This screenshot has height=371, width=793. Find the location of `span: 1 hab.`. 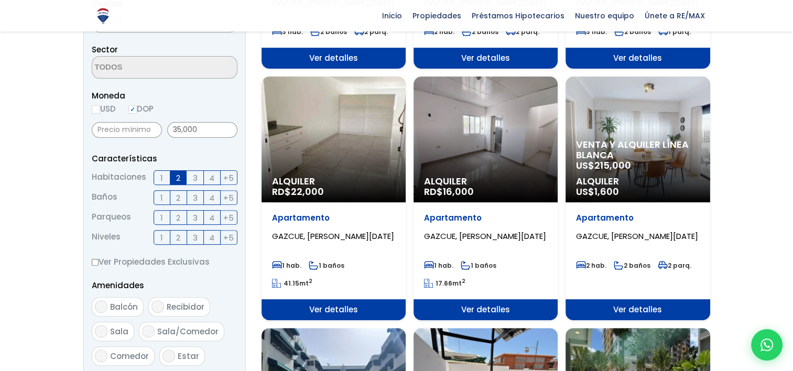

span: 1 hab. is located at coordinates (287, 265).